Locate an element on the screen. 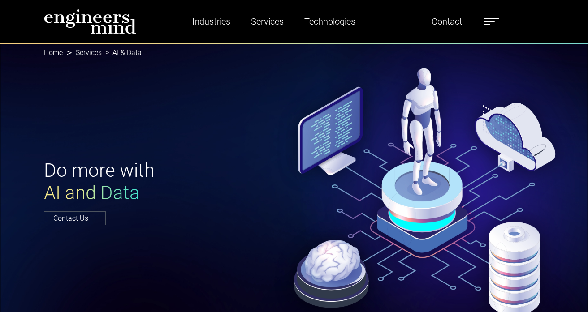 The image size is (588, 312). h1: Do more with is located at coordinates (166, 182).